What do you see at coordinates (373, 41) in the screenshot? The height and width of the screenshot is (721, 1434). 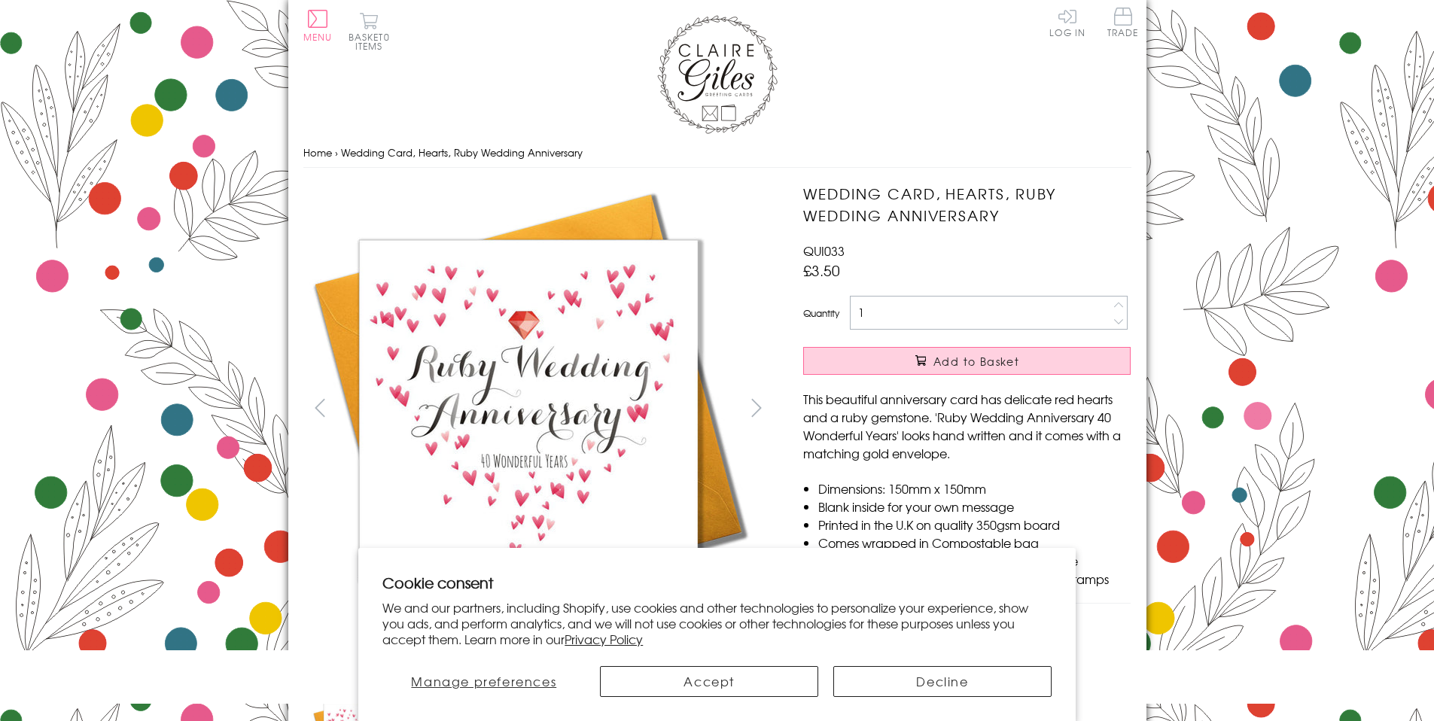 I see `span: 0 items` at bounding box center [373, 41].